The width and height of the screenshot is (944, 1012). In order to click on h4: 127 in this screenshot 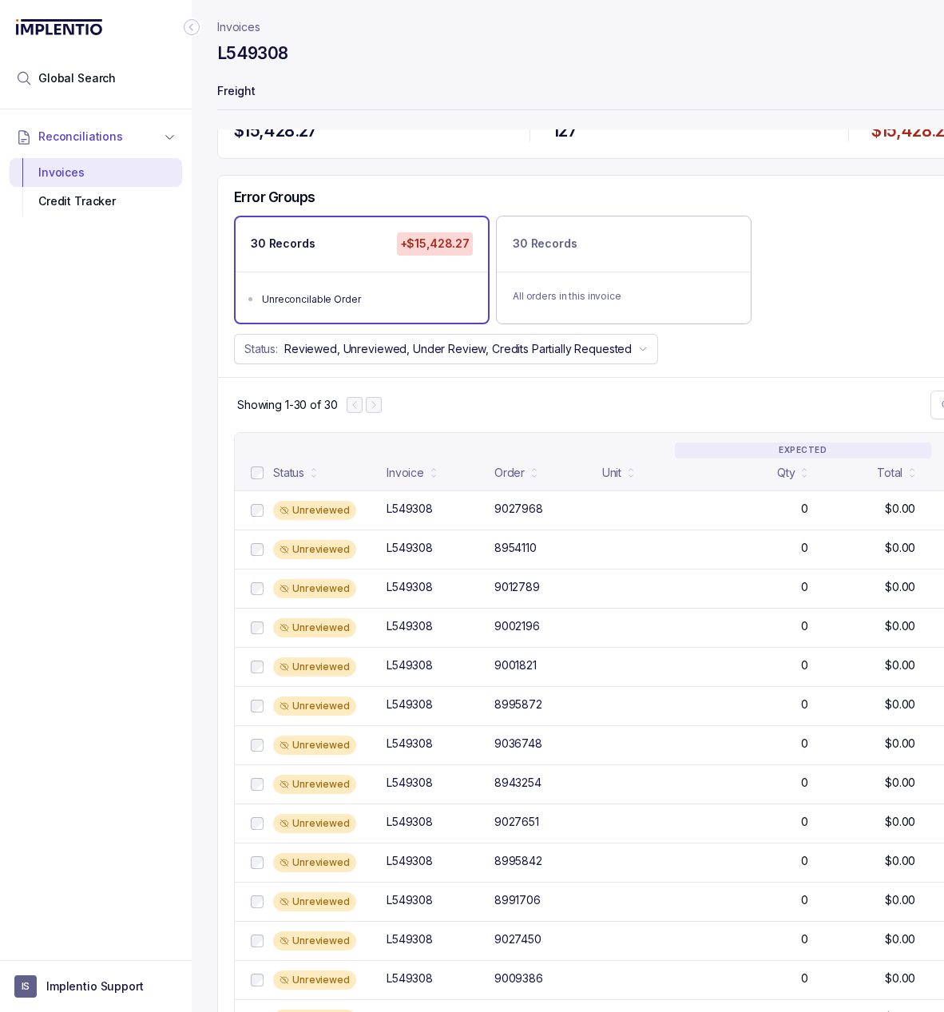, I will do `click(689, 131)`.